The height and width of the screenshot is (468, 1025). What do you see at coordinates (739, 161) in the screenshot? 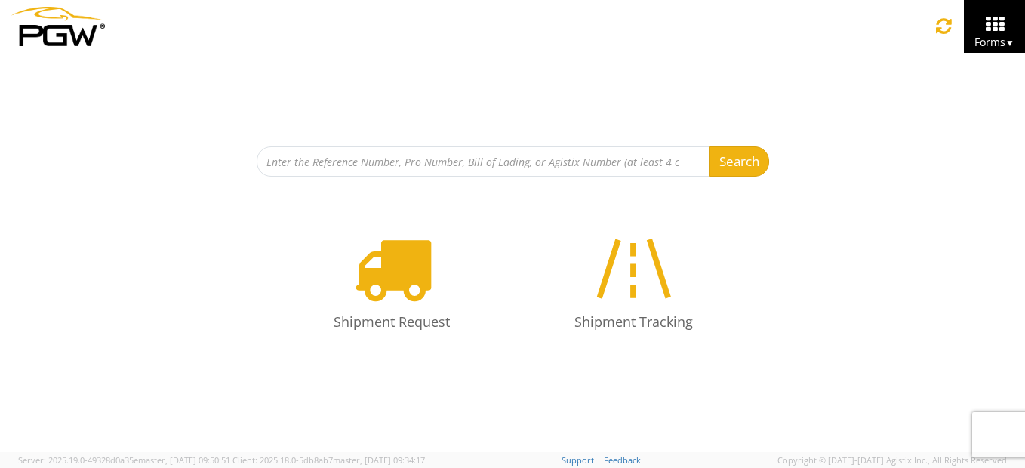
I see `button: Search` at bounding box center [739, 161].